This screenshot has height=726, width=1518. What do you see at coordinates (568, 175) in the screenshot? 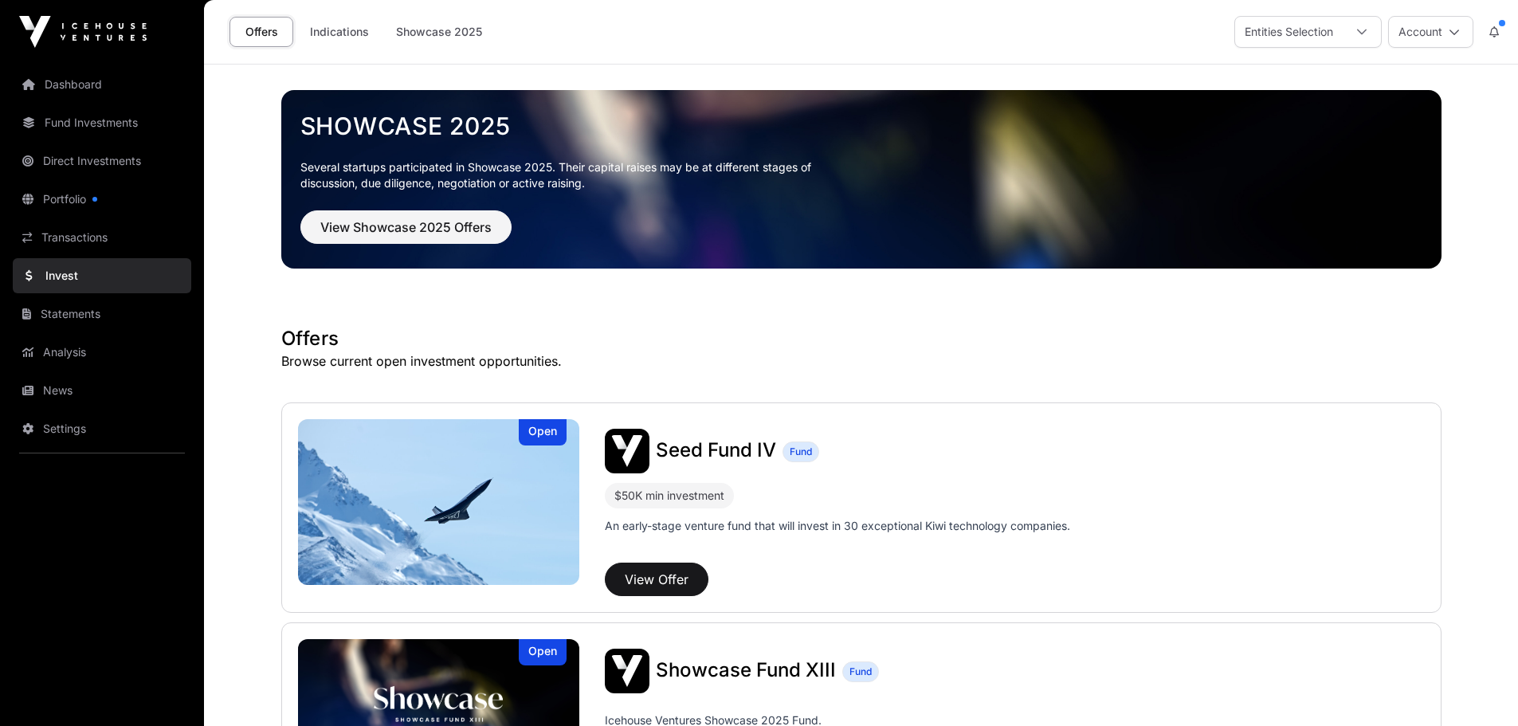
I see `p: Several startups participated in Showcase 2025. Their capital raises may be at different stages o...` at bounding box center [568, 175].